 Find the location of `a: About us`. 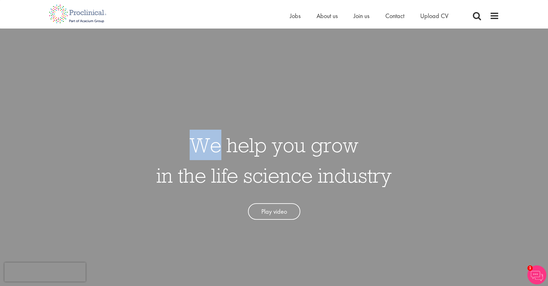

a: About us is located at coordinates (327, 16).